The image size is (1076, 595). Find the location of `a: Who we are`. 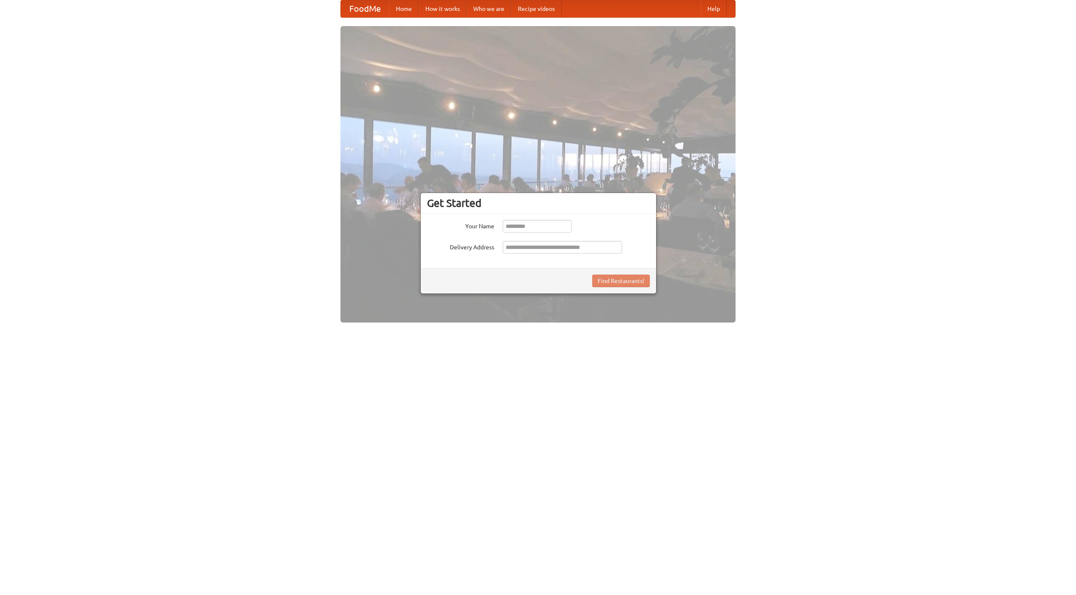

a: Who we are is located at coordinates (489, 9).